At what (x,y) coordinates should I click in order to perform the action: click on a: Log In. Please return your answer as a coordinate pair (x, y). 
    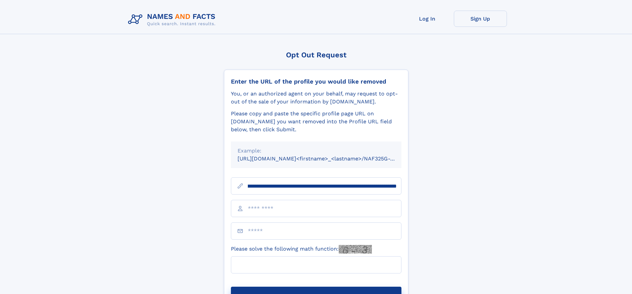
    Looking at the image, I should click on (428, 19).